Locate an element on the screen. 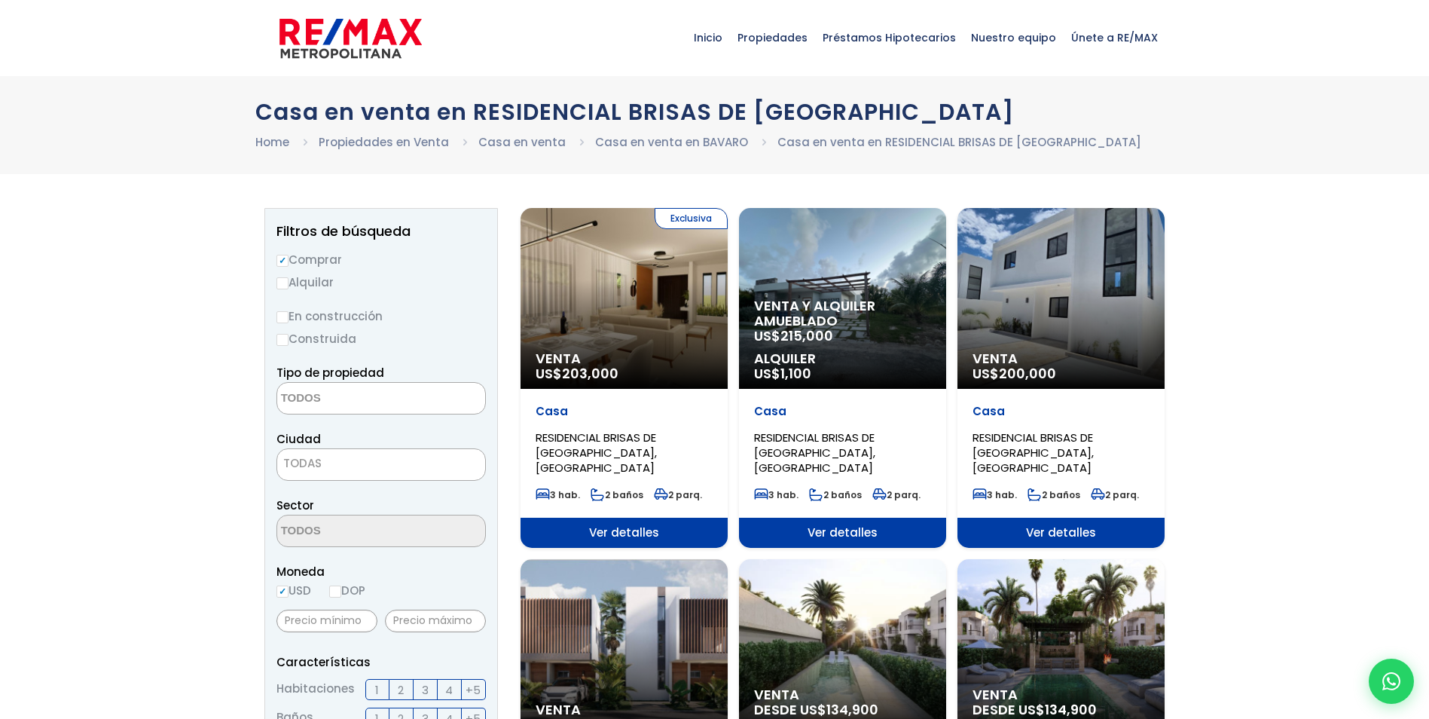 The image size is (1429, 719). a: Home is located at coordinates (272, 142).